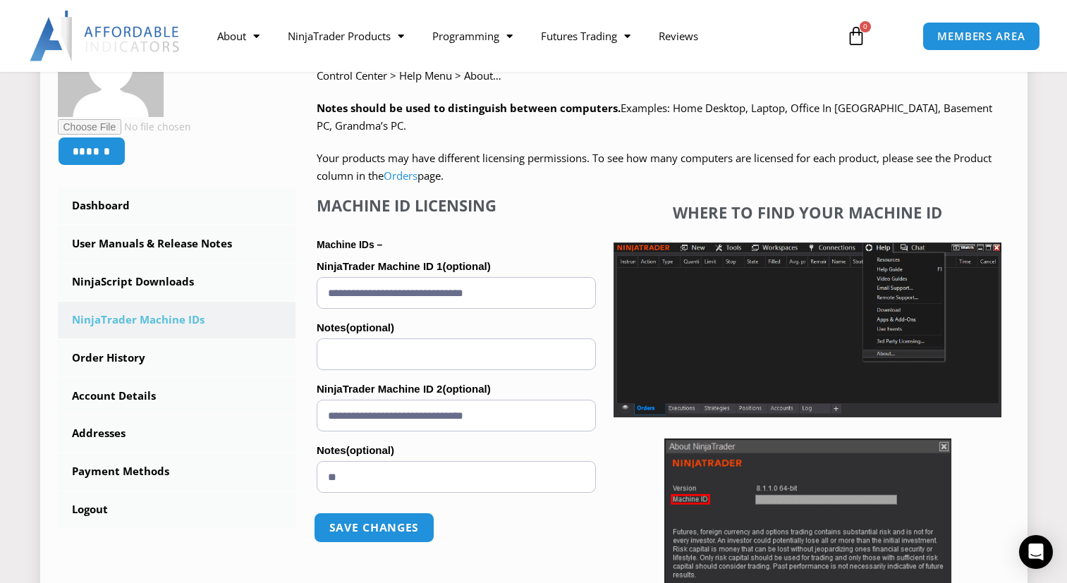  What do you see at coordinates (238, 36) in the screenshot?
I see `a: About` at bounding box center [238, 36].